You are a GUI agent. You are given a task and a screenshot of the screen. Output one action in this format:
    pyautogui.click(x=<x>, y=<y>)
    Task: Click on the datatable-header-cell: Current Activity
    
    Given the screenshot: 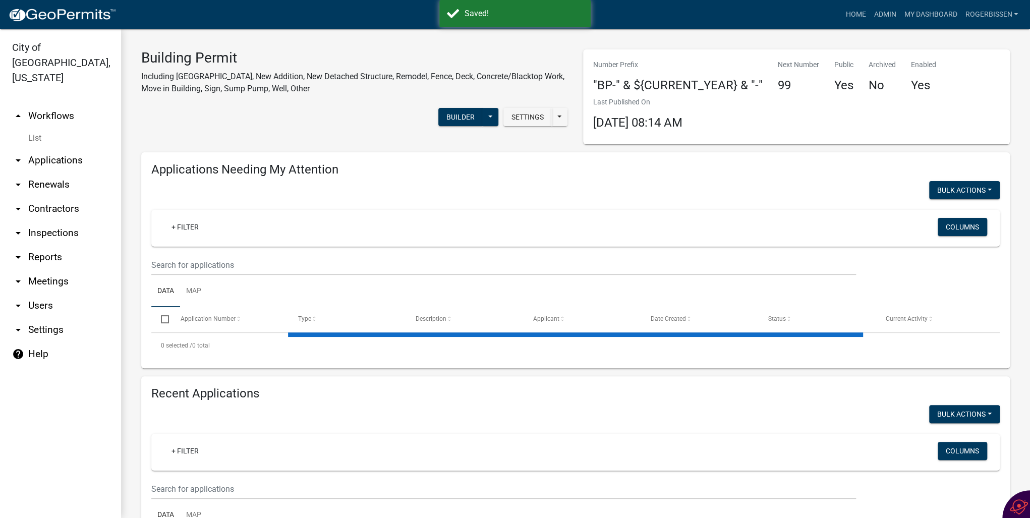 What is the action you would take?
    pyautogui.click(x=934, y=319)
    